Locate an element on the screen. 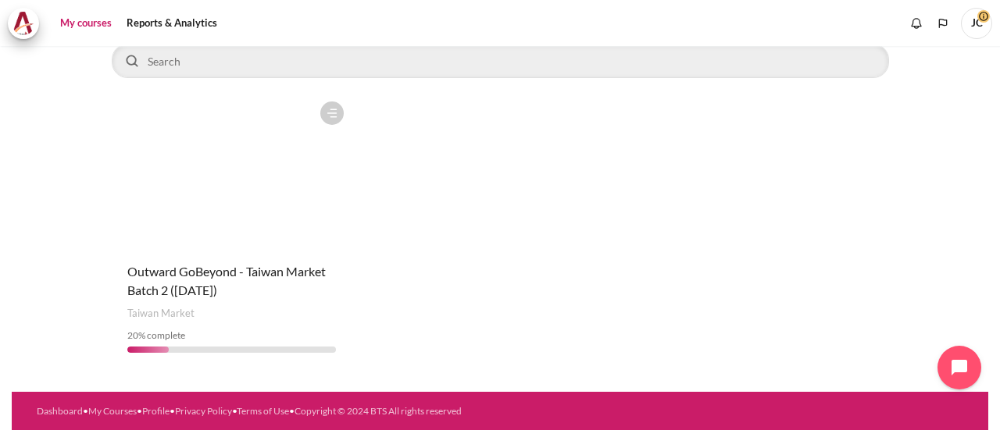 Image resolution: width=1000 pixels, height=430 pixels. div: Show notification window with no new notifications is located at coordinates (916, 23).